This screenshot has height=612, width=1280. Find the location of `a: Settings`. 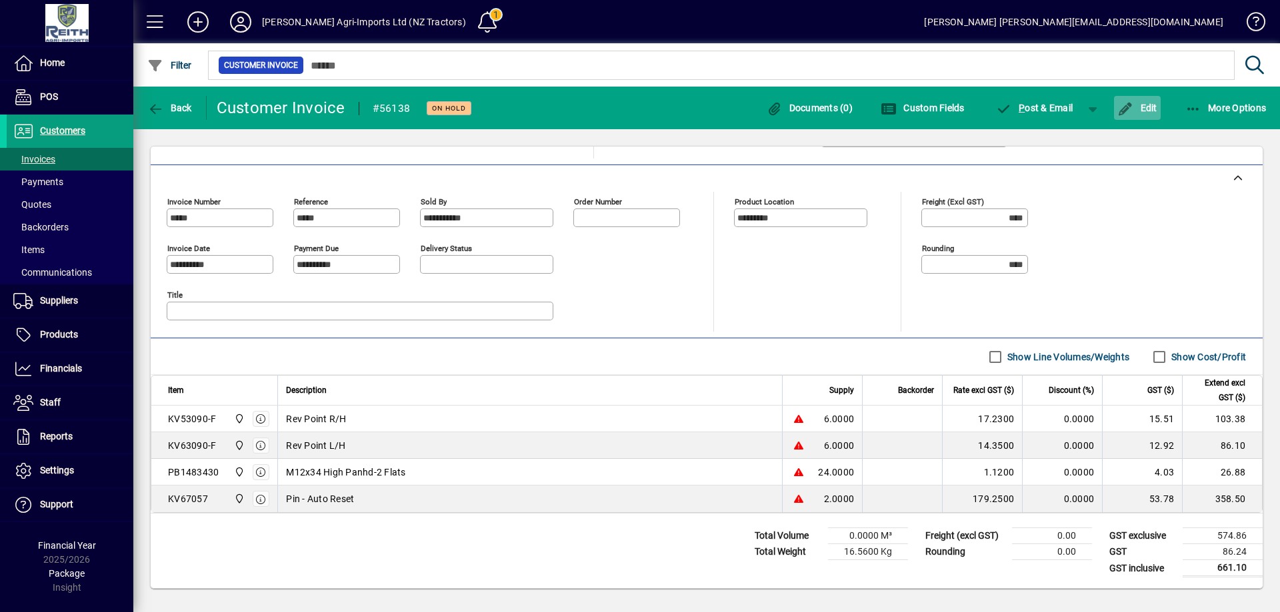

a: Settings is located at coordinates (70, 471).